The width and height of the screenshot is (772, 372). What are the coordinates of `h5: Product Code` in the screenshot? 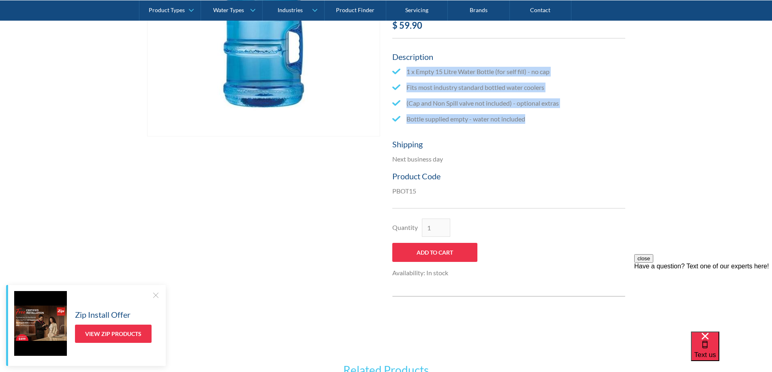 It's located at (508, 176).